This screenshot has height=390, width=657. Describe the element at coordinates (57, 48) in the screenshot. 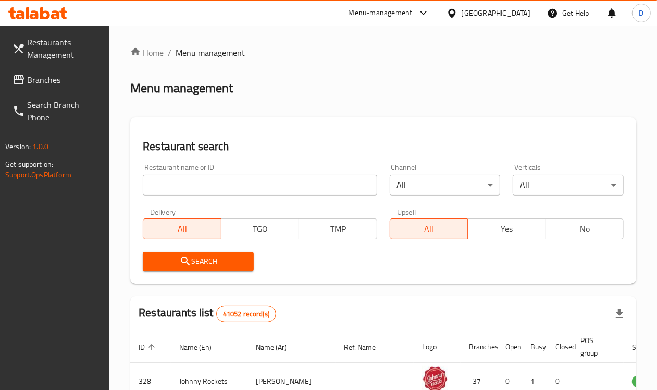

I see `a: Restaurants Management` at that location.